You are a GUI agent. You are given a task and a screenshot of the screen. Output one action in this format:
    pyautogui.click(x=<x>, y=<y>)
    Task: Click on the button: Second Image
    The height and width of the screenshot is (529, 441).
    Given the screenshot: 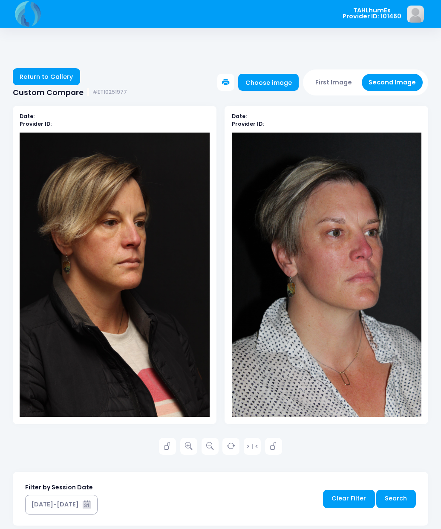 What is the action you would take?
    pyautogui.click(x=393, y=82)
    